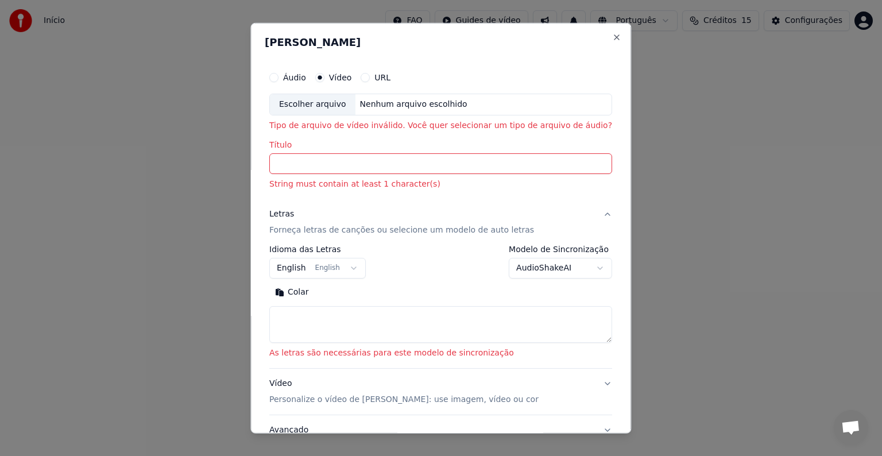 The height and width of the screenshot is (456, 882). What do you see at coordinates (295, 78) in the screenshot?
I see `label: Áudio` at bounding box center [295, 78].